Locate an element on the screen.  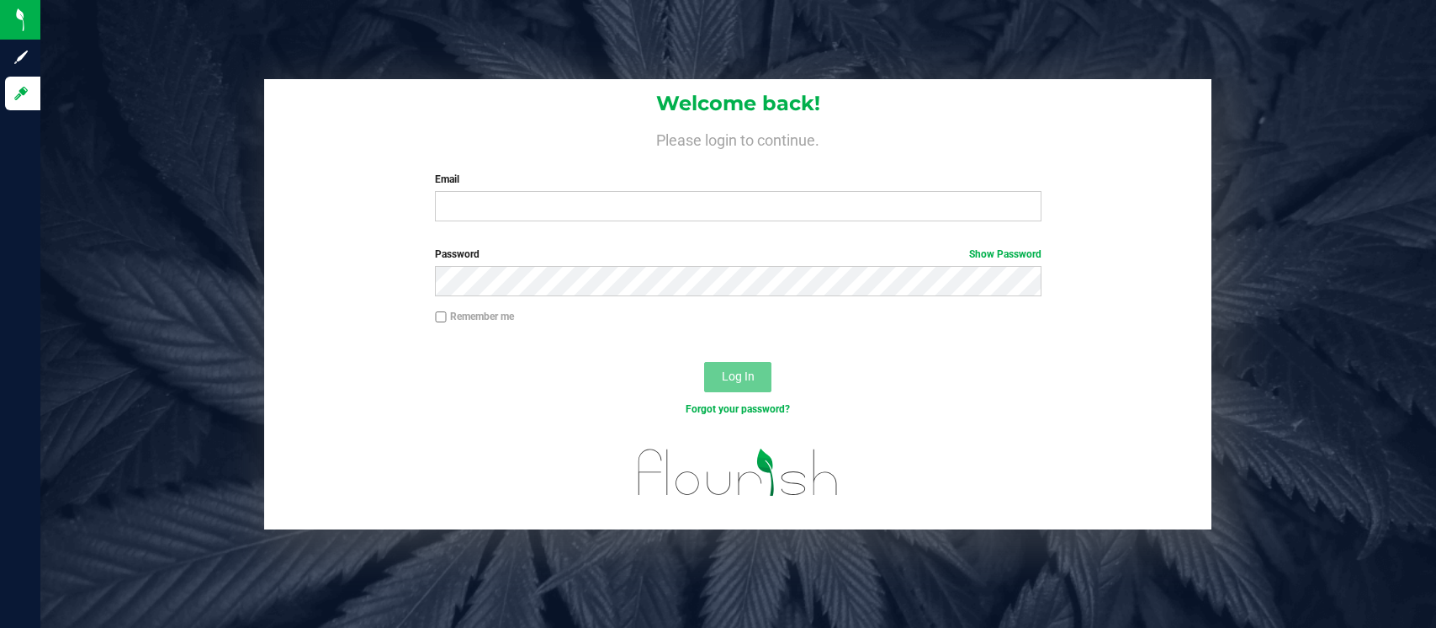
button: Log In is located at coordinates (738, 377).